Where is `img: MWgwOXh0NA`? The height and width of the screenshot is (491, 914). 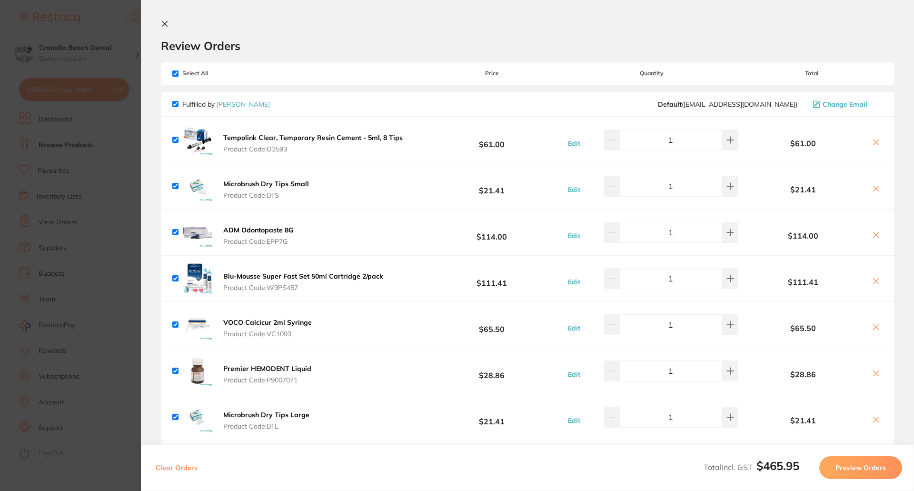 img: MWgwOXh0NA is located at coordinates (198, 325).